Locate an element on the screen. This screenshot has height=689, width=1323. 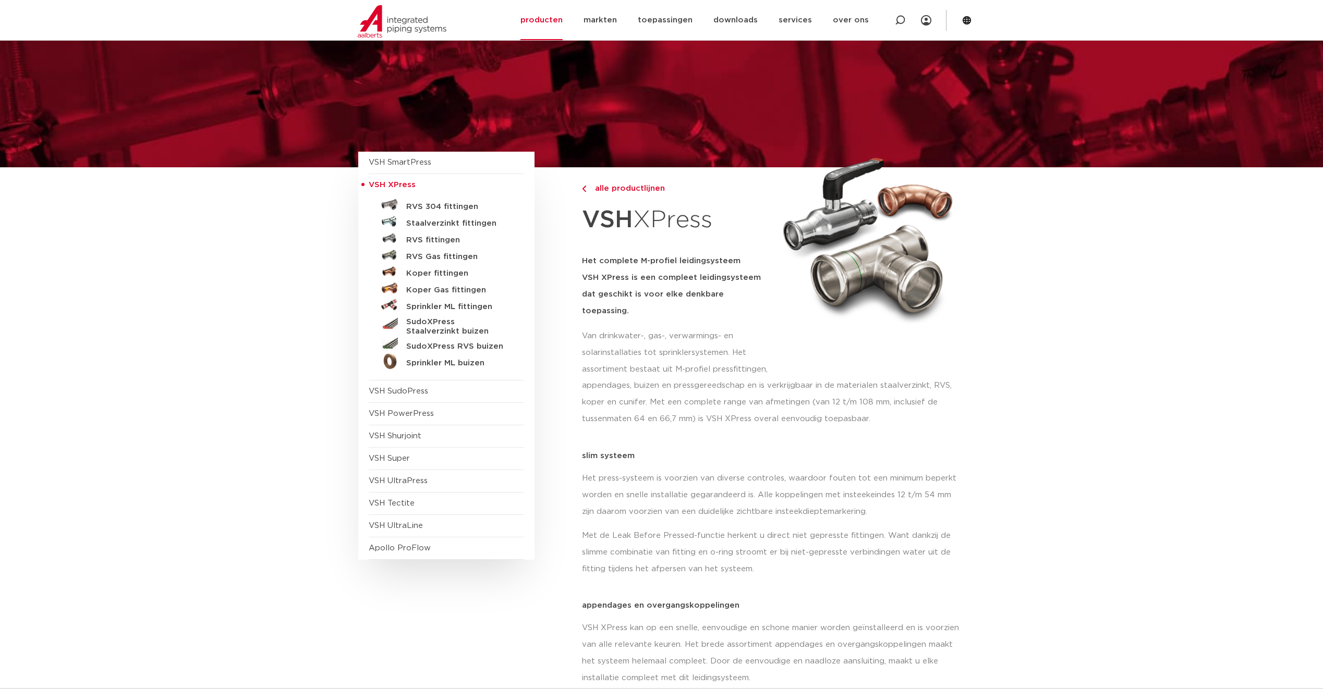
a: Staalverzinkt fittingen is located at coordinates (446, 222).